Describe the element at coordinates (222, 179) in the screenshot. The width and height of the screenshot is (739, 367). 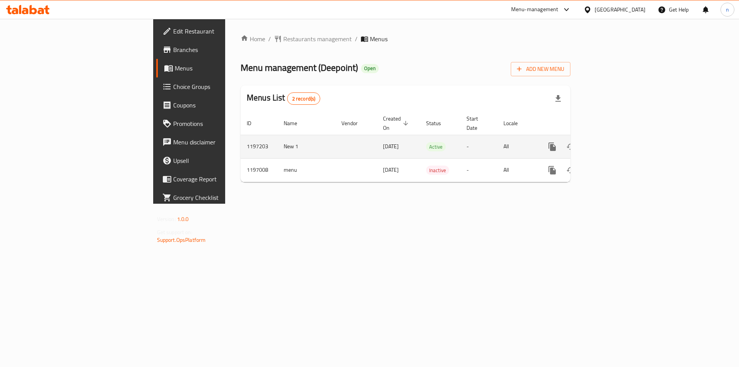
I see `span: Coverage Report` at that location.